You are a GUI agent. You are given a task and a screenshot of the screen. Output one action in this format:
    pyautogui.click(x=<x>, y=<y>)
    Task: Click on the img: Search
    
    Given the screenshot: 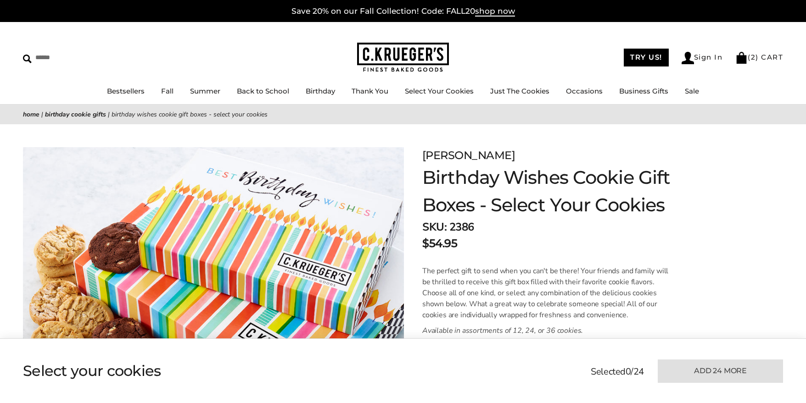 What is the action you would take?
    pyautogui.click(x=27, y=59)
    